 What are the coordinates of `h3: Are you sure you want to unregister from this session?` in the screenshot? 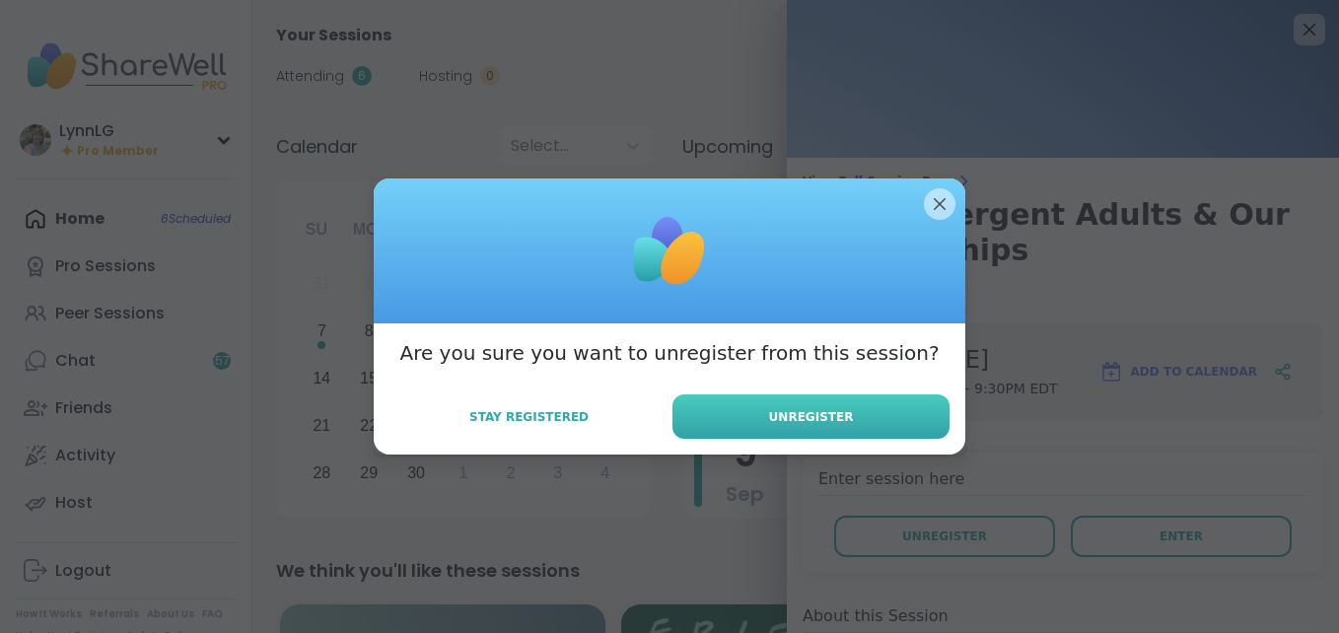 It's located at (668, 353).